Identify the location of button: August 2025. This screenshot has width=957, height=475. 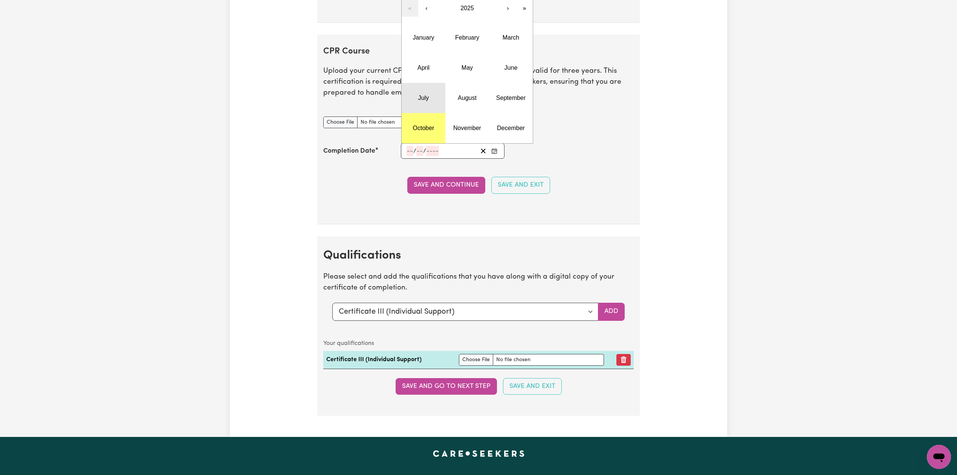
(467, 98).